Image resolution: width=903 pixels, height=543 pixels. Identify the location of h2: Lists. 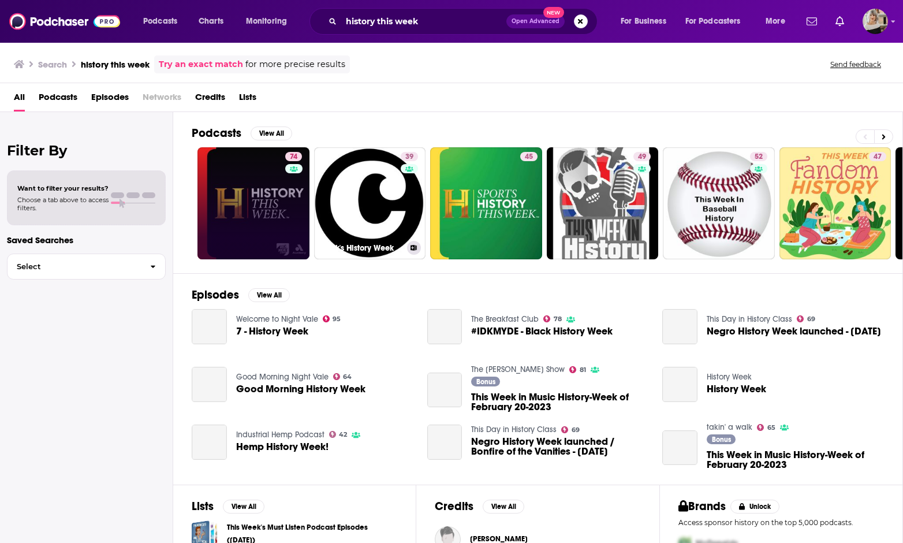
(203, 506).